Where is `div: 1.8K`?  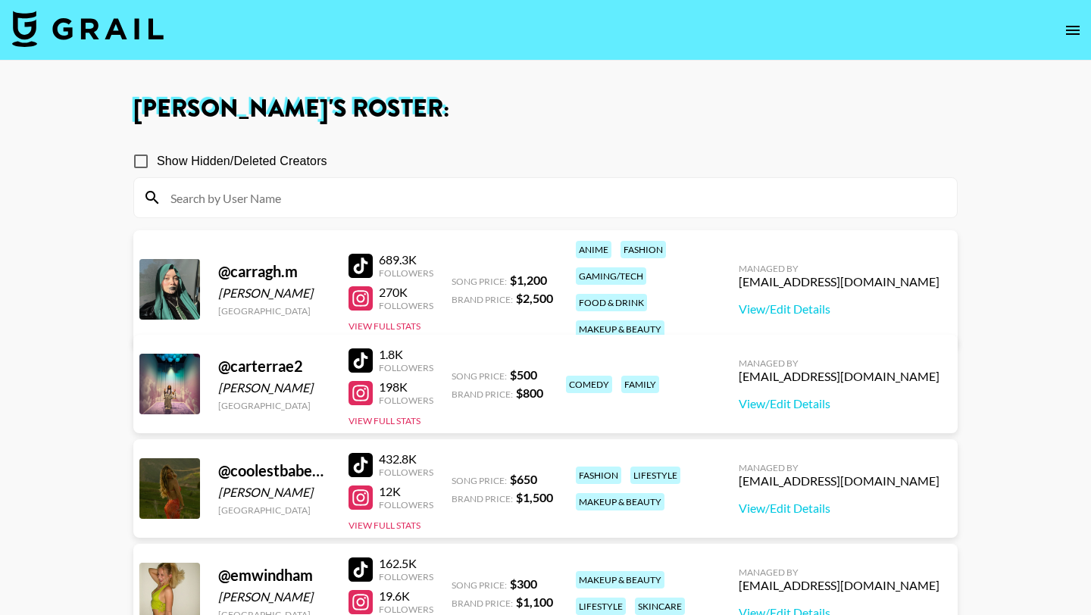
div: 1.8K is located at coordinates (406, 355).